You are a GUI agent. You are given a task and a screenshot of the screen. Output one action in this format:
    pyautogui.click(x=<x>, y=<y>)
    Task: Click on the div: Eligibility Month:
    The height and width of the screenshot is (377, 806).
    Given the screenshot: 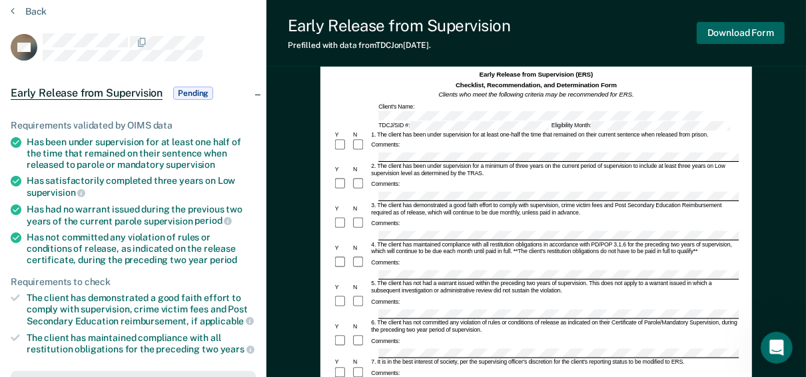 What is the action you would take?
    pyautogui.click(x=641, y=126)
    